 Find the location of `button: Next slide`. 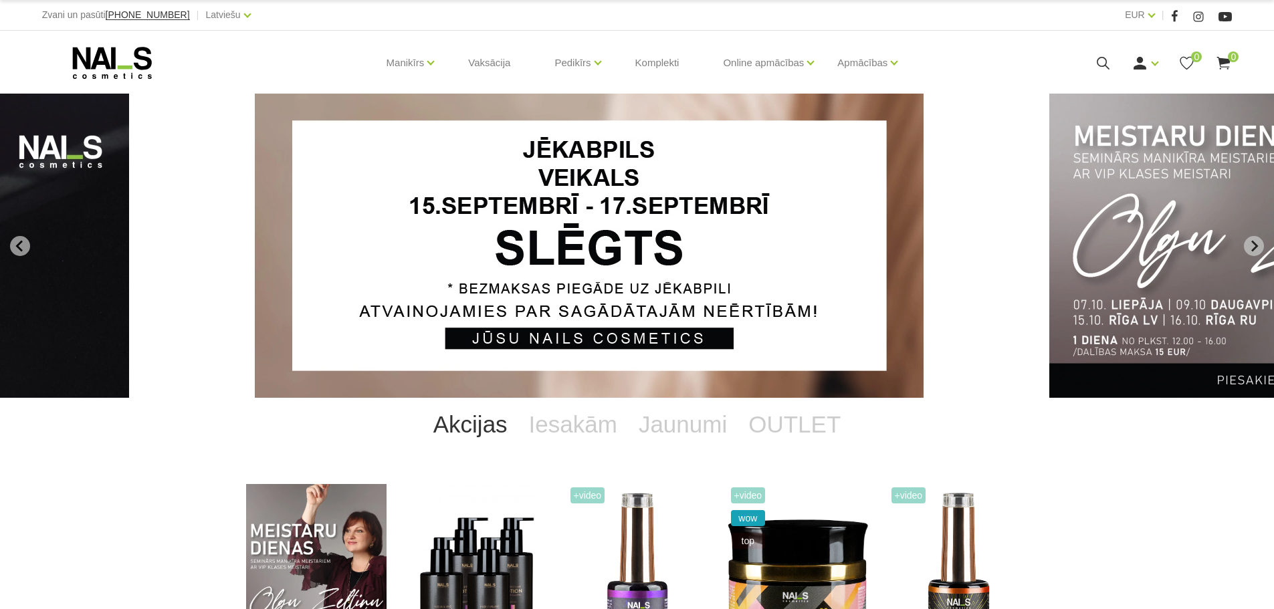

button: Next slide is located at coordinates (1254, 246).